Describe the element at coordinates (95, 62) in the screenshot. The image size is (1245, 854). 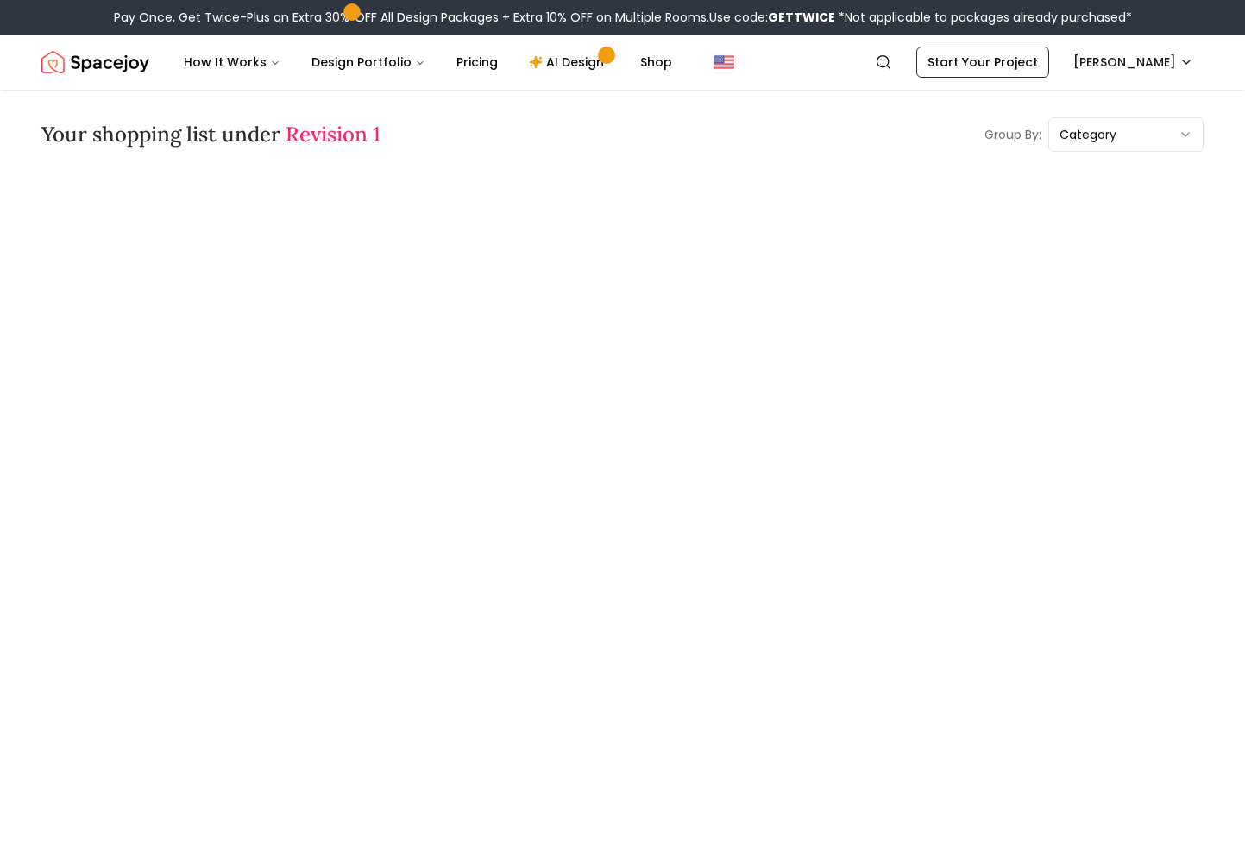
I see `a: Spacejoy` at that location.